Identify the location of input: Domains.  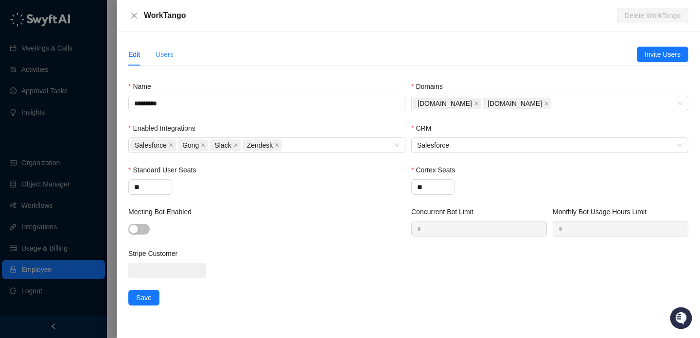
(554, 104).